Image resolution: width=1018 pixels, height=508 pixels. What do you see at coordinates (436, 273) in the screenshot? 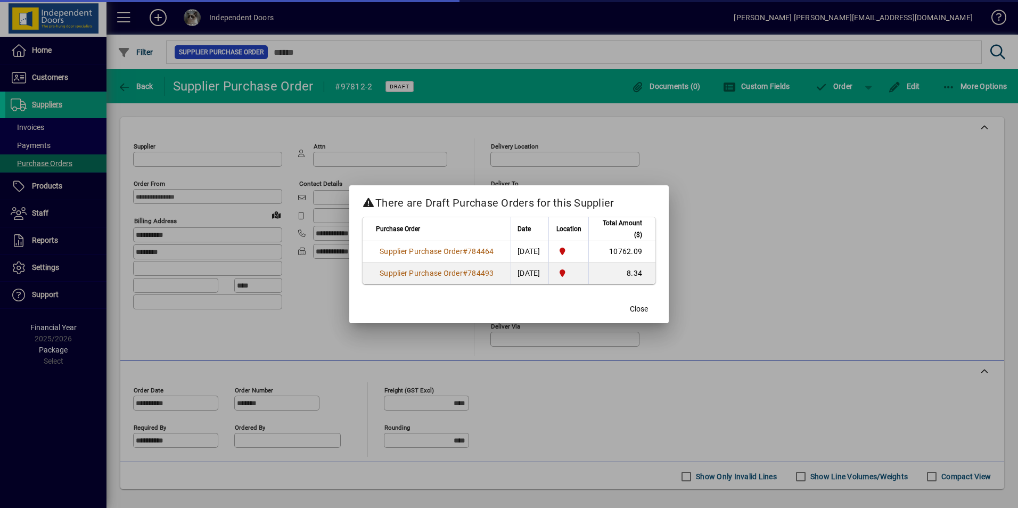
I see `a: Supplier Purchase Order#784493` at bounding box center [436, 273].